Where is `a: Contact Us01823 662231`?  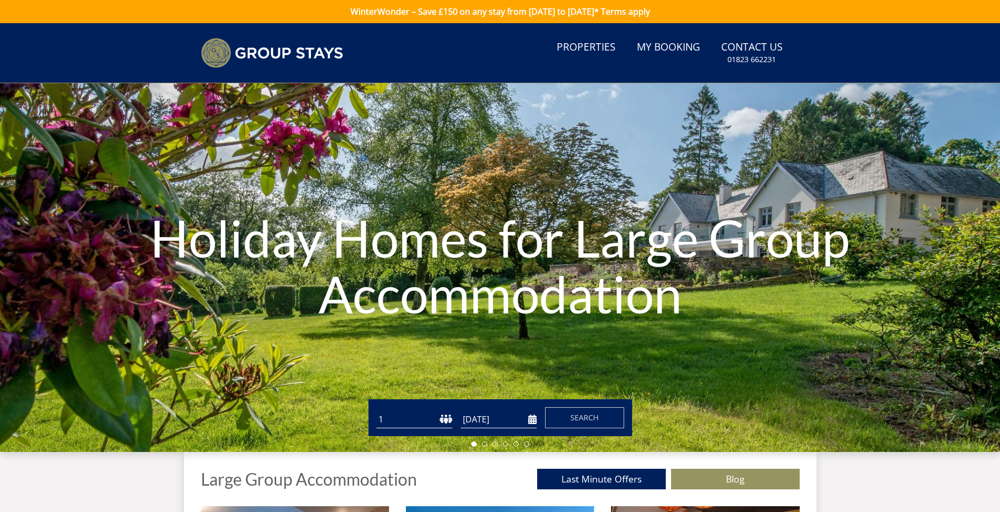
a: Contact Us01823 662231 is located at coordinates (751, 53).